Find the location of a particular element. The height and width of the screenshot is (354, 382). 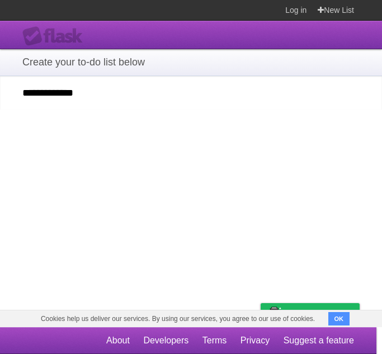

span: Cookies help us deliver our services. By using our services, you agree to our use of cookies. is located at coordinates (178, 319).